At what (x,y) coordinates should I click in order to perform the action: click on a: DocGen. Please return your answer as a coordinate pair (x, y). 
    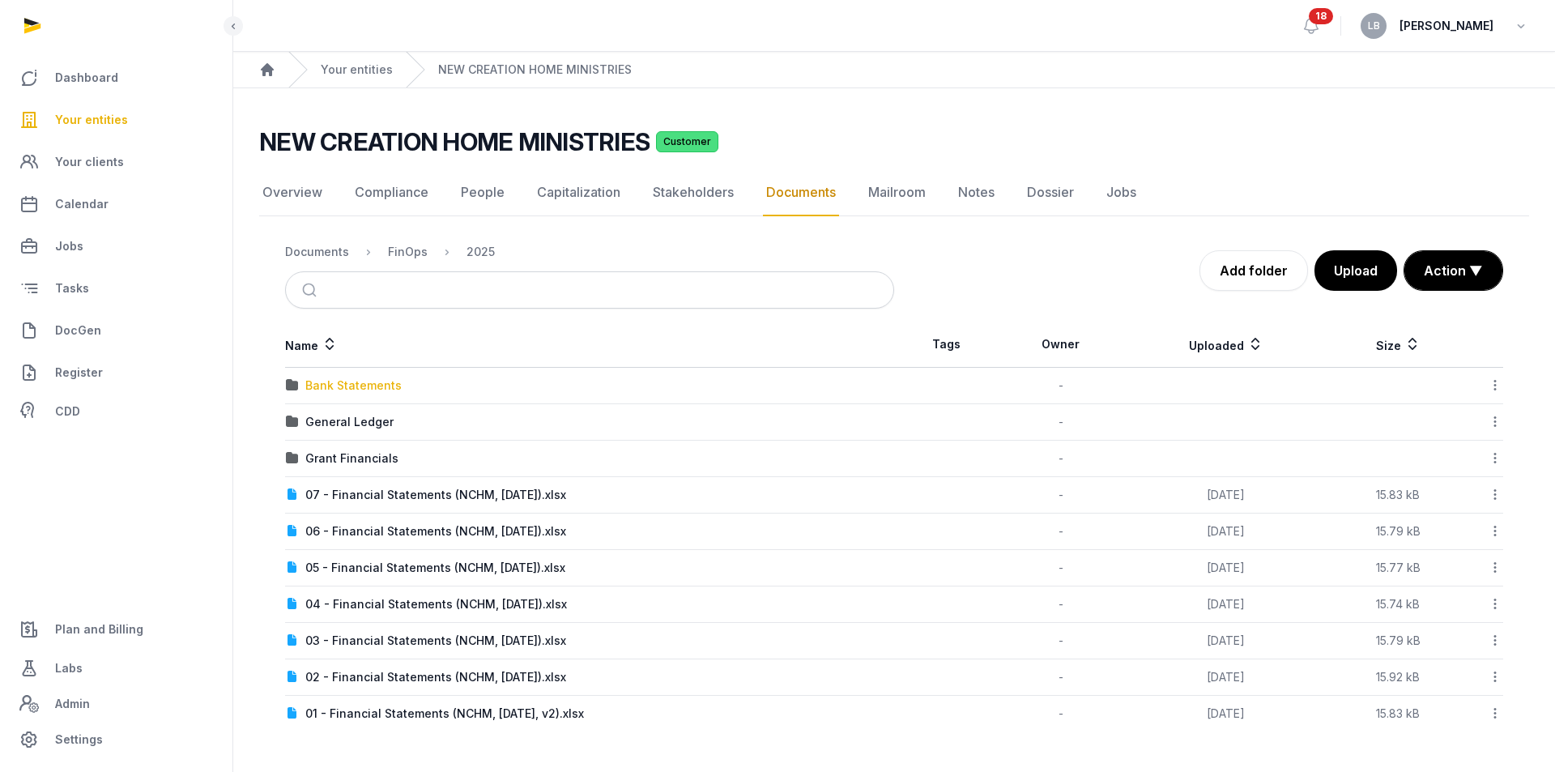
    Looking at the image, I should click on (116, 330).